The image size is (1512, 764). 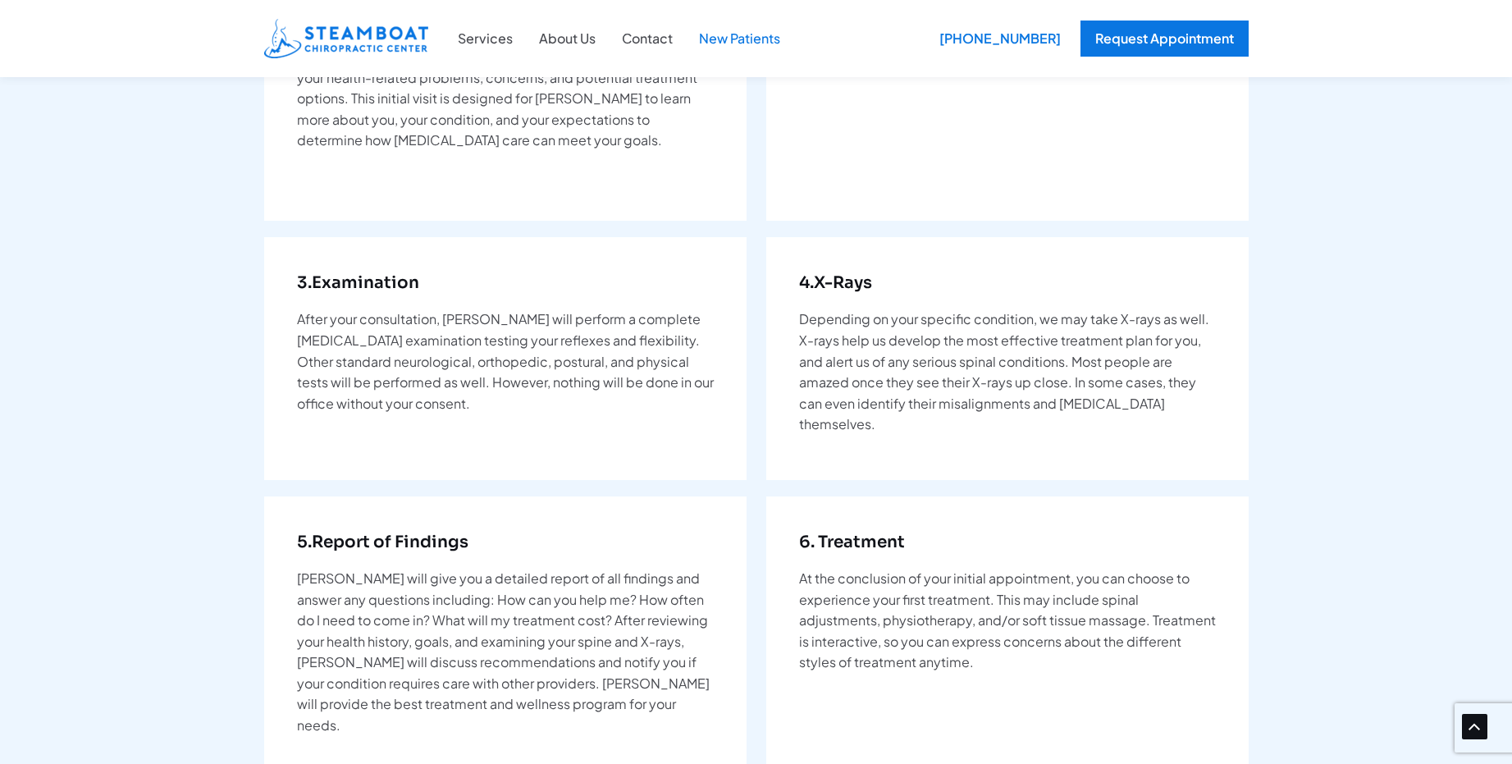 What do you see at coordinates (346, 39) in the screenshot?
I see `img: Steamboat Chiropractic Center` at bounding box center [346, 39].